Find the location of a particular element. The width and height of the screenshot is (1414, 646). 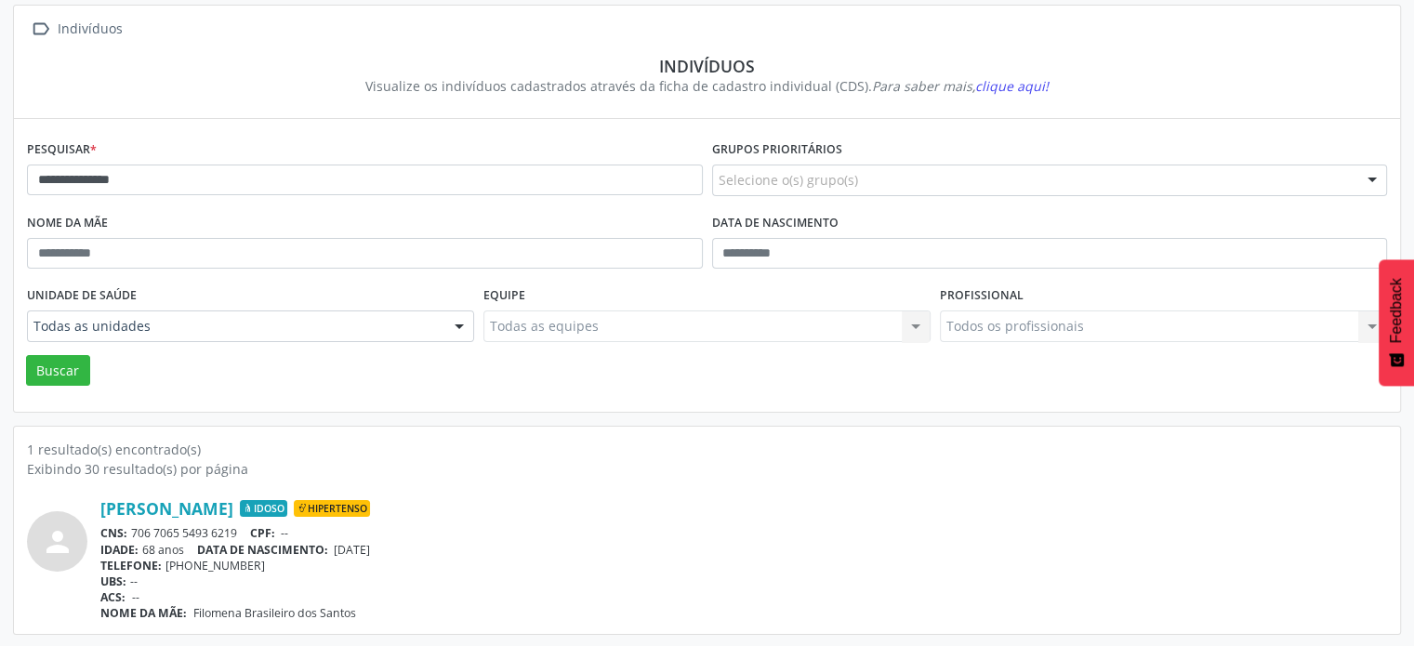

span: UBS: is located at coordinates (113, 581).